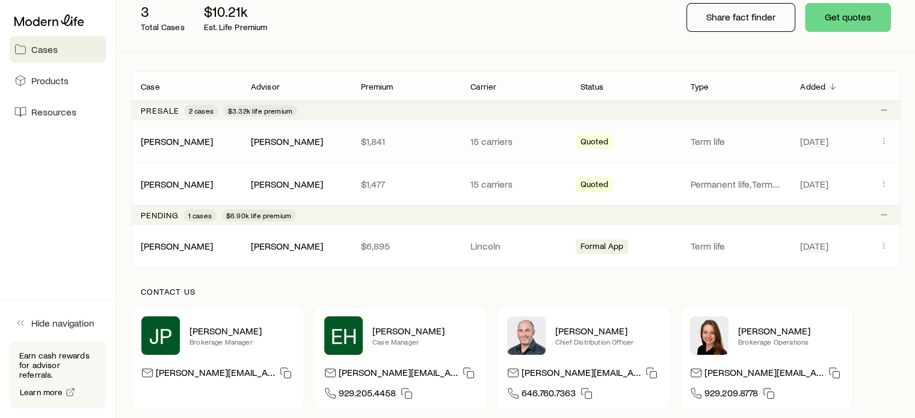 This screenshot has height=418, width=915. I want to click on p: Pending, so click(159, 215).